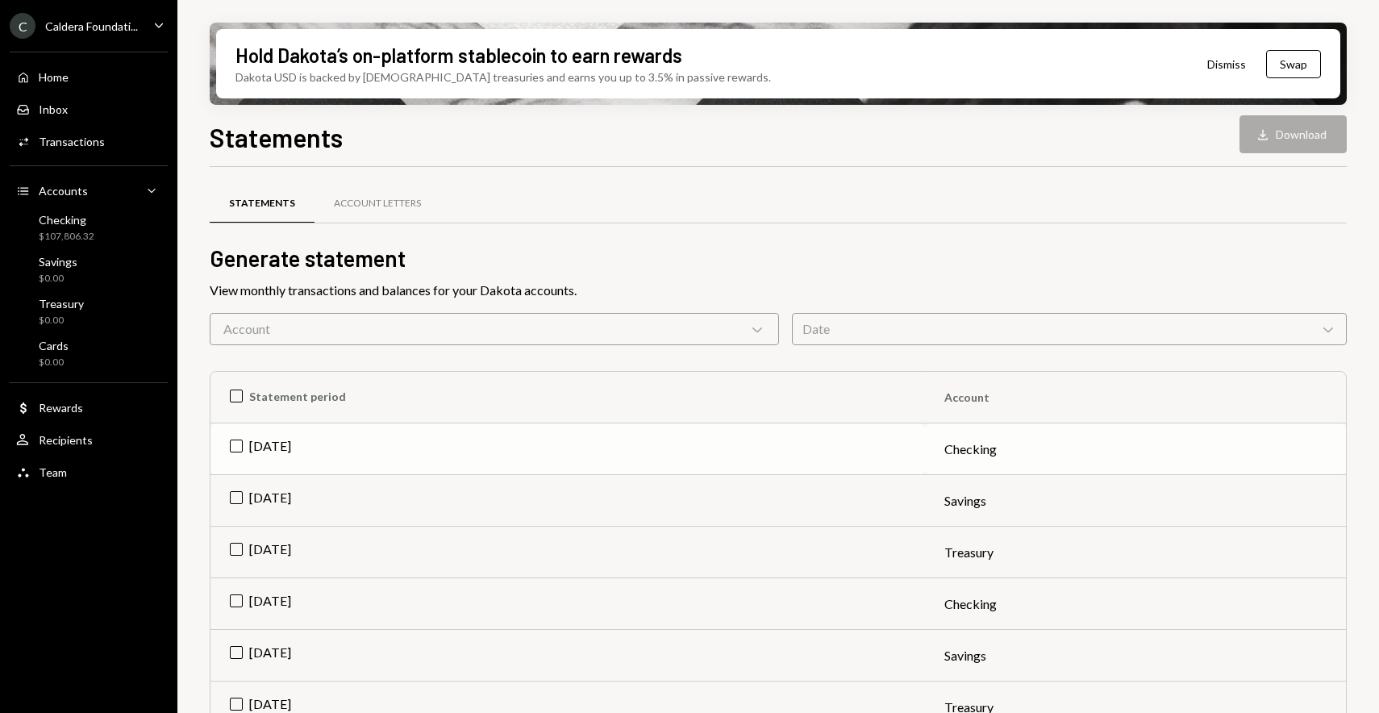 This screenshot has width=1379, height=713. I want to click on div: $107,806.32, so click(66, 236).